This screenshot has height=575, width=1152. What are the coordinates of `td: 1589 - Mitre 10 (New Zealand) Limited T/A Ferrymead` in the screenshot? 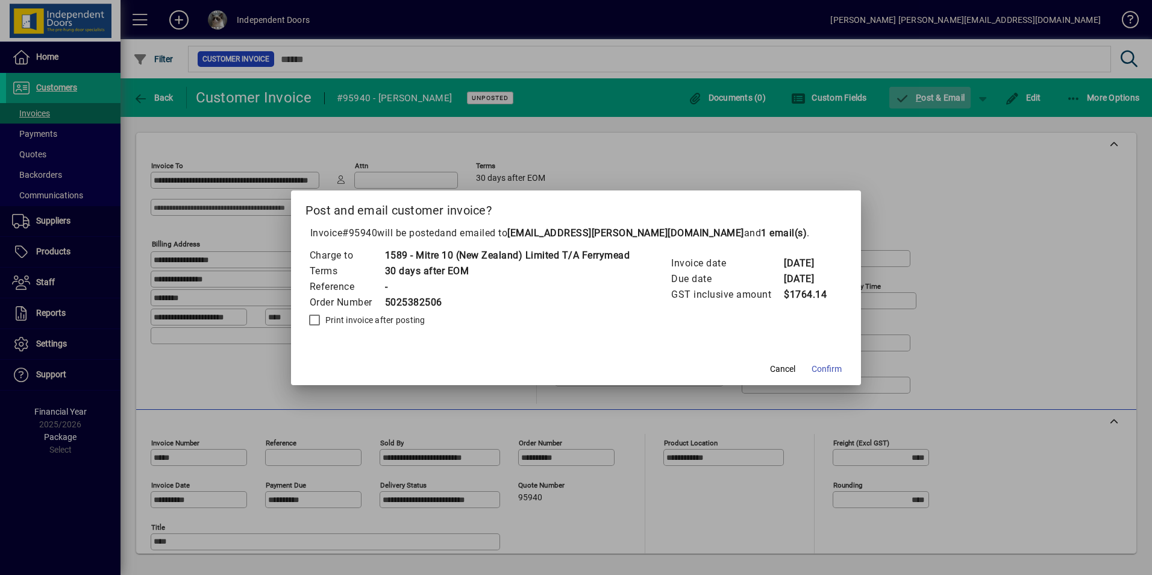 It's located at (507, 255).